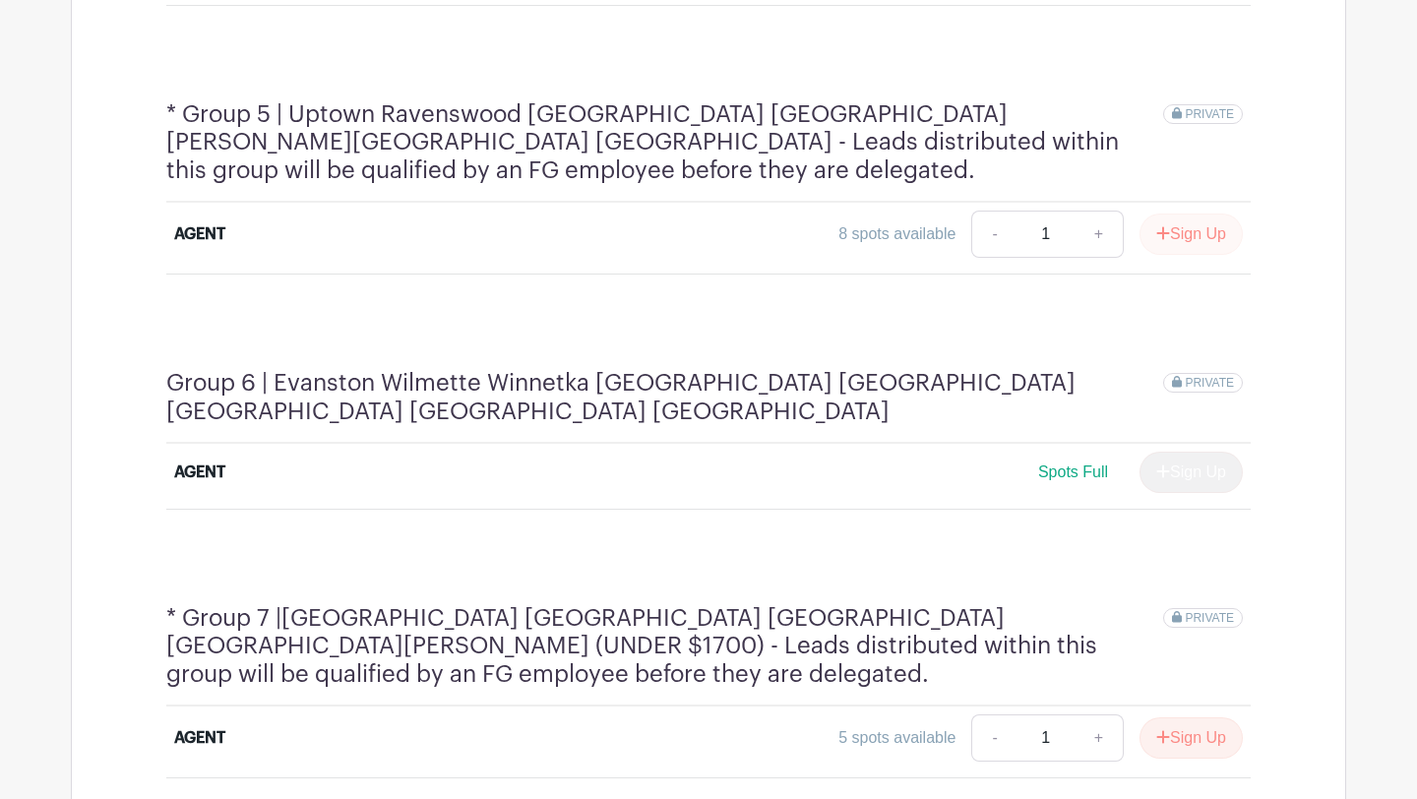 This screenshot has height=799, width=1417. I want to click on div: 5 spots available, so click(897, 738).